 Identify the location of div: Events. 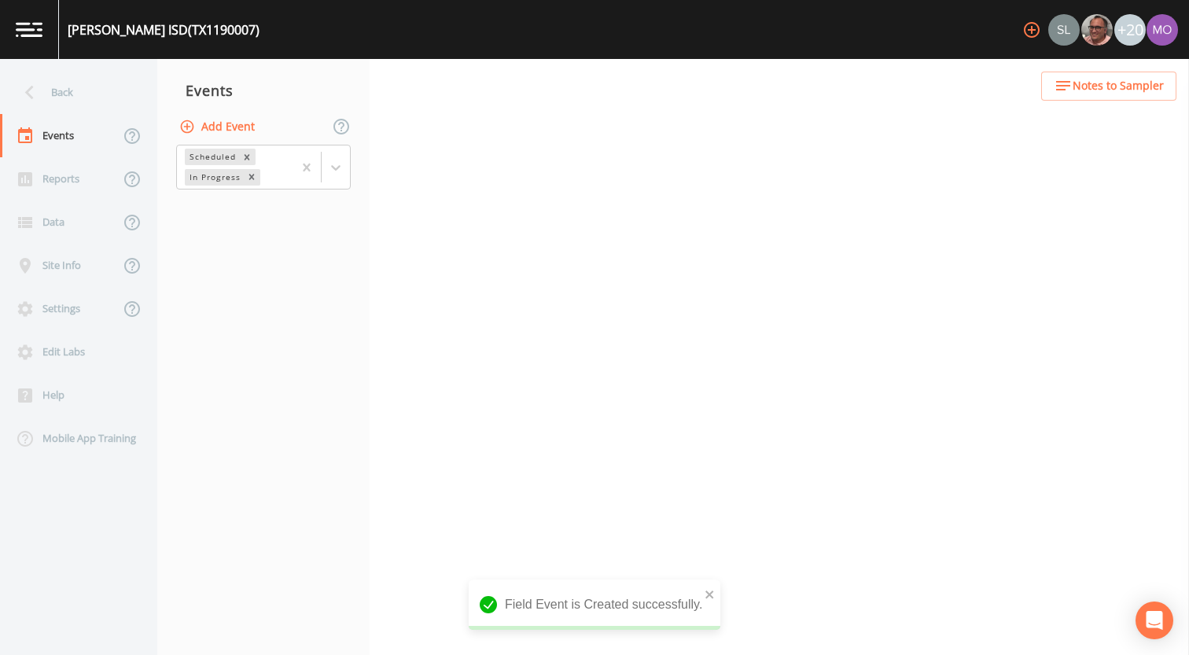
(263, 90).